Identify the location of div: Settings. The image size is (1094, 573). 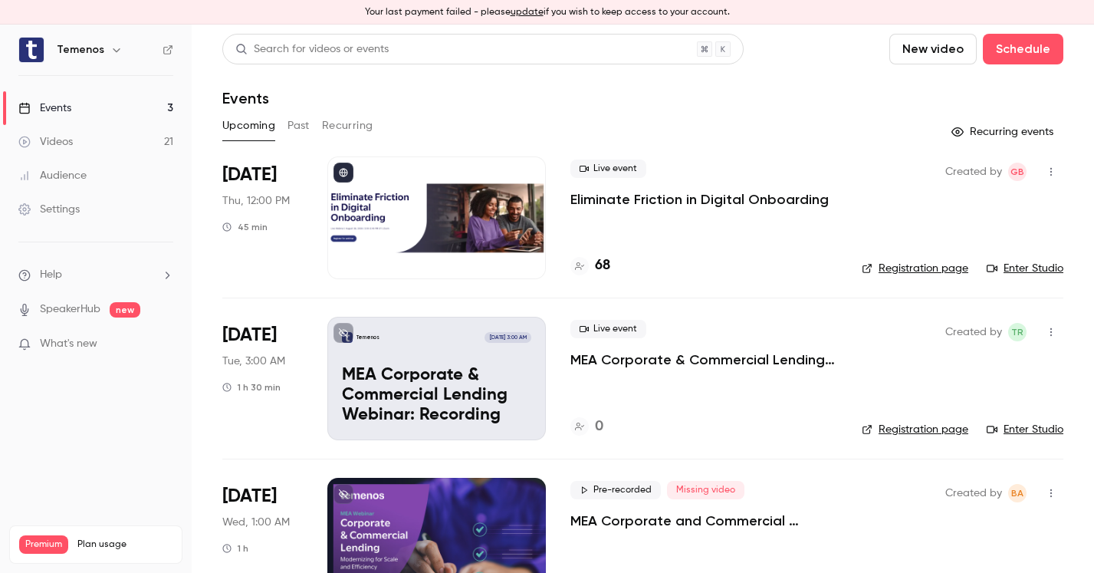
(49, 209).